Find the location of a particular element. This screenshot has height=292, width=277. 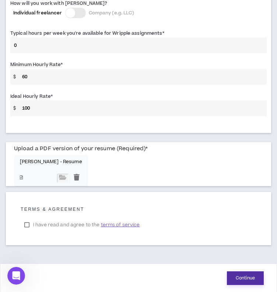

span: Company (e.g. LLC) is located at coordinates (111, 13).